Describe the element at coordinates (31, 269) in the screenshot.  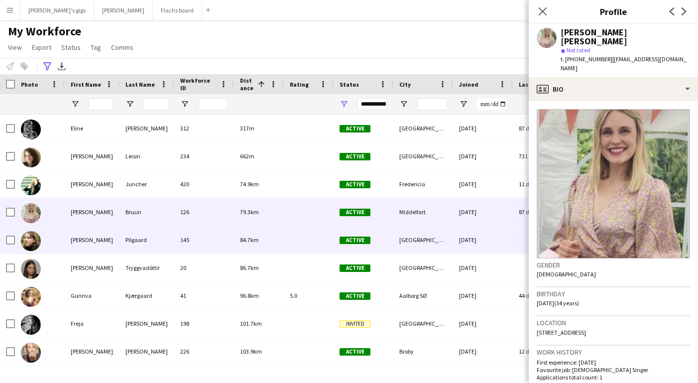
I see `img: Sigurdís Sandra Tryggvadóttir` at that location.